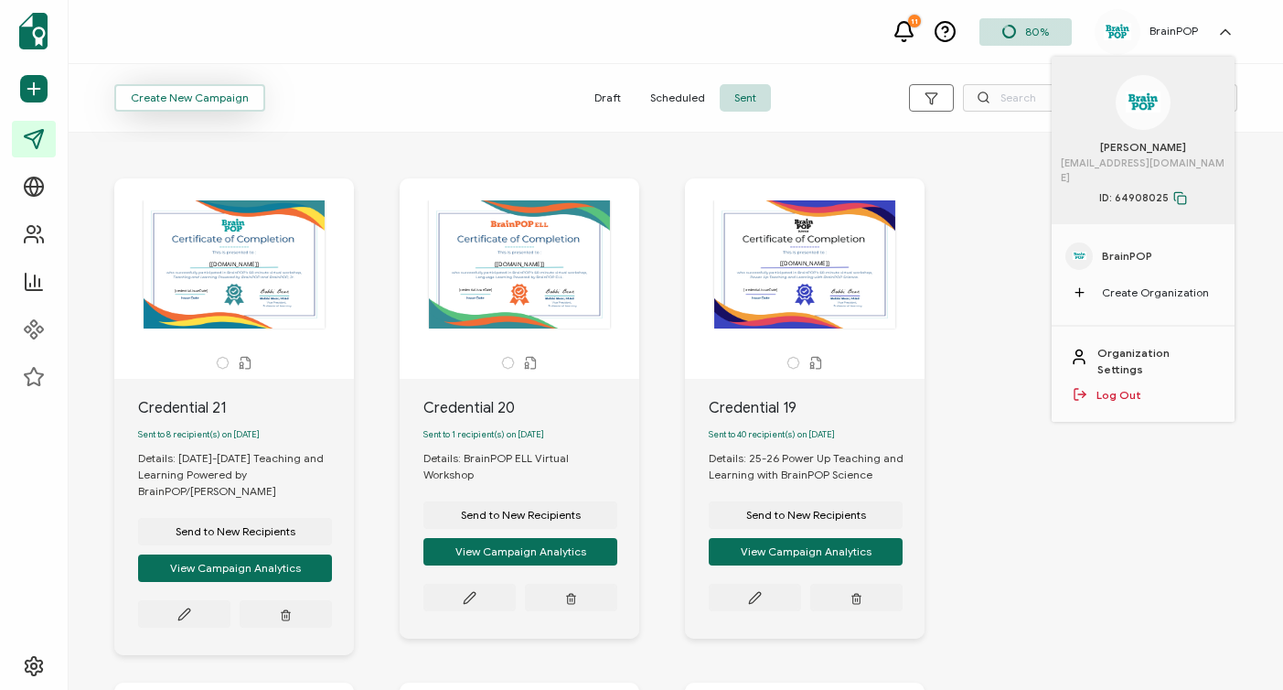 The height and width of the screenshot is (690, 1283). I want to click on span: Create Organization, so click(1155, 293).